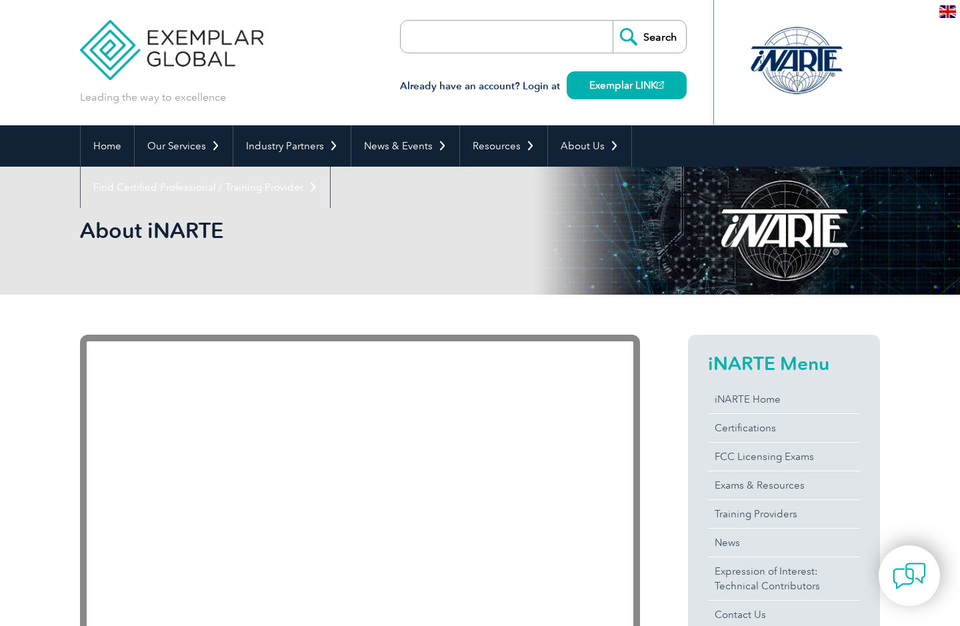 This screenshot has width=960, height=626. What do you see at coordinates (660, 85) in the screenshot?
I see `img: open_square.png` at bounding box center [660, 85].